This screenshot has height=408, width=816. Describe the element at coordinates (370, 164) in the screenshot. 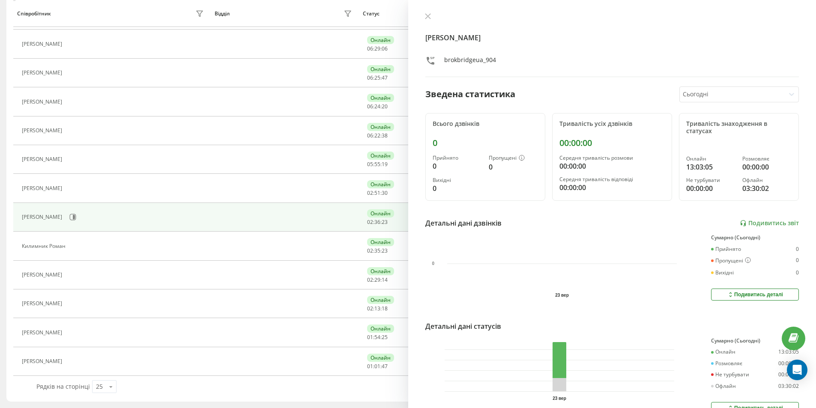

I see `span: 05` at that location.